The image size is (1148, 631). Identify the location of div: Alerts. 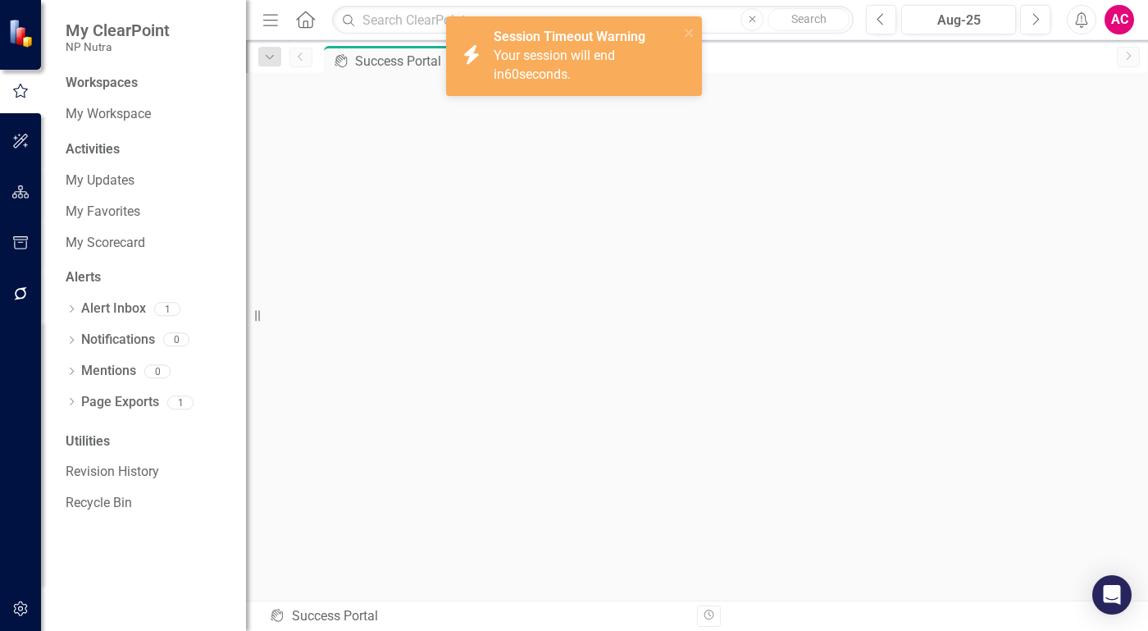
(148, 277).